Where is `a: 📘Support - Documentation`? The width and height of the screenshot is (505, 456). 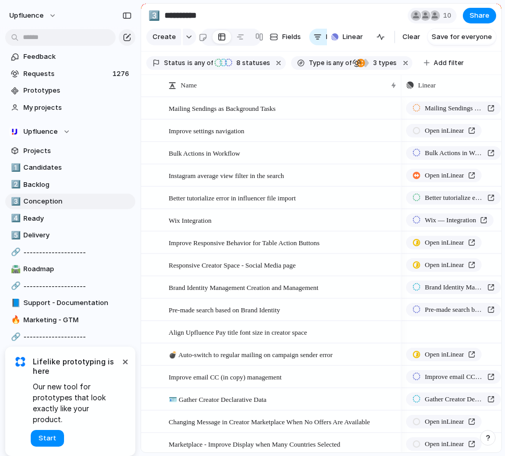
a: 📘Support - Documentation is located at coordinates (70, 303).